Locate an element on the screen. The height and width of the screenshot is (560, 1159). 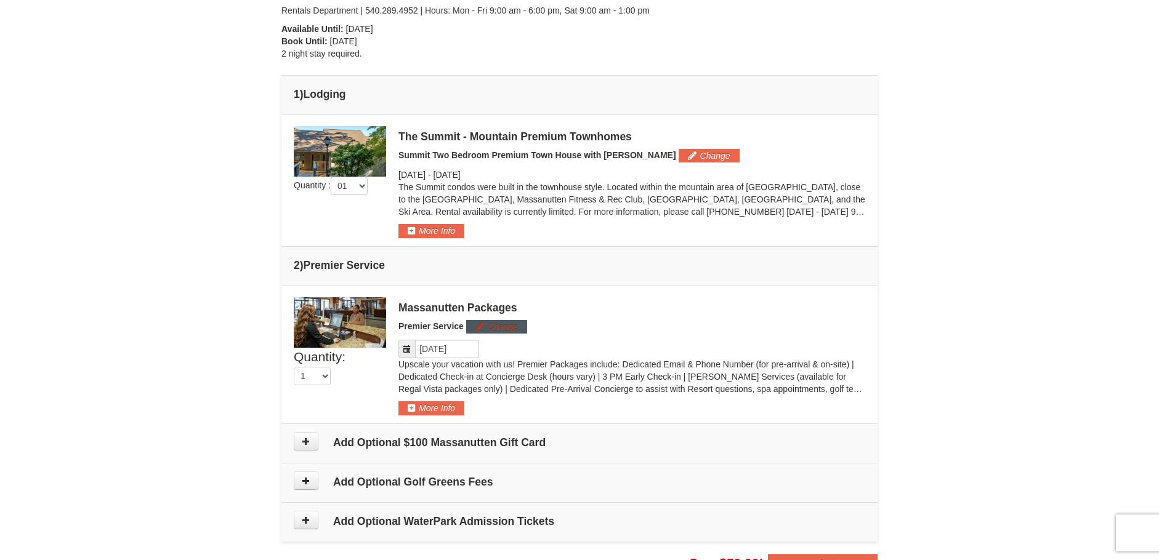
h4: Add Optional WaterPark Admission Tickets is located at coordinates (580, 522).